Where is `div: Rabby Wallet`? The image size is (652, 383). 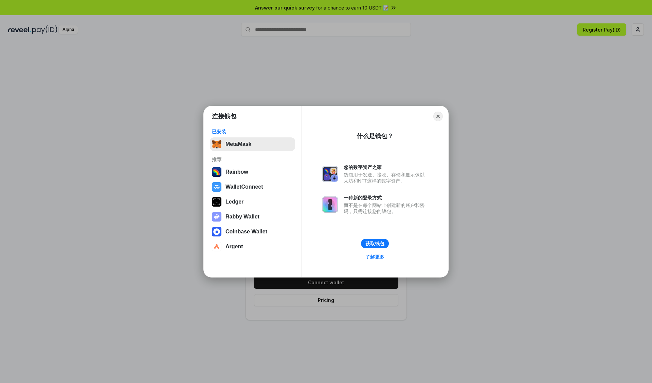
div: Rabby Wallet is located at coordinates (242, 217).